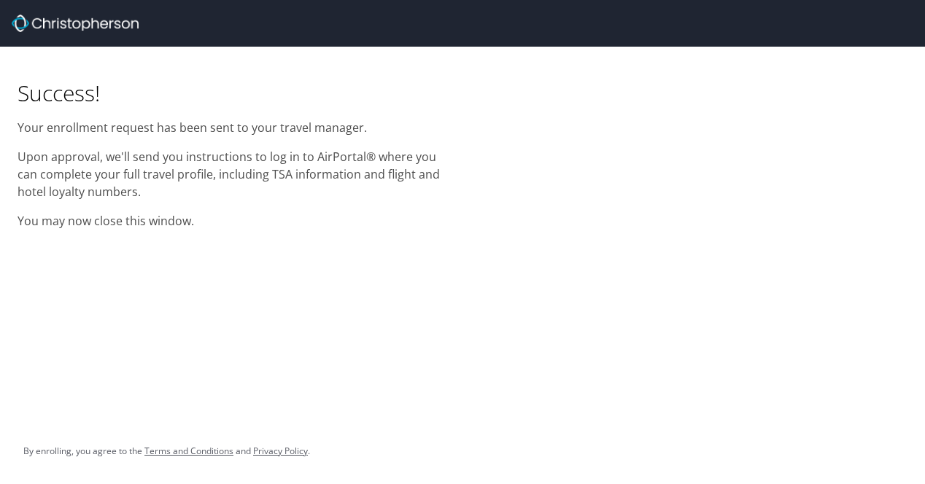 The width and height of the screenshot is (925, 484). Describe the element at coordinates (231, 221) in the screenshot. I see `p: You may now close this window.` at that location.